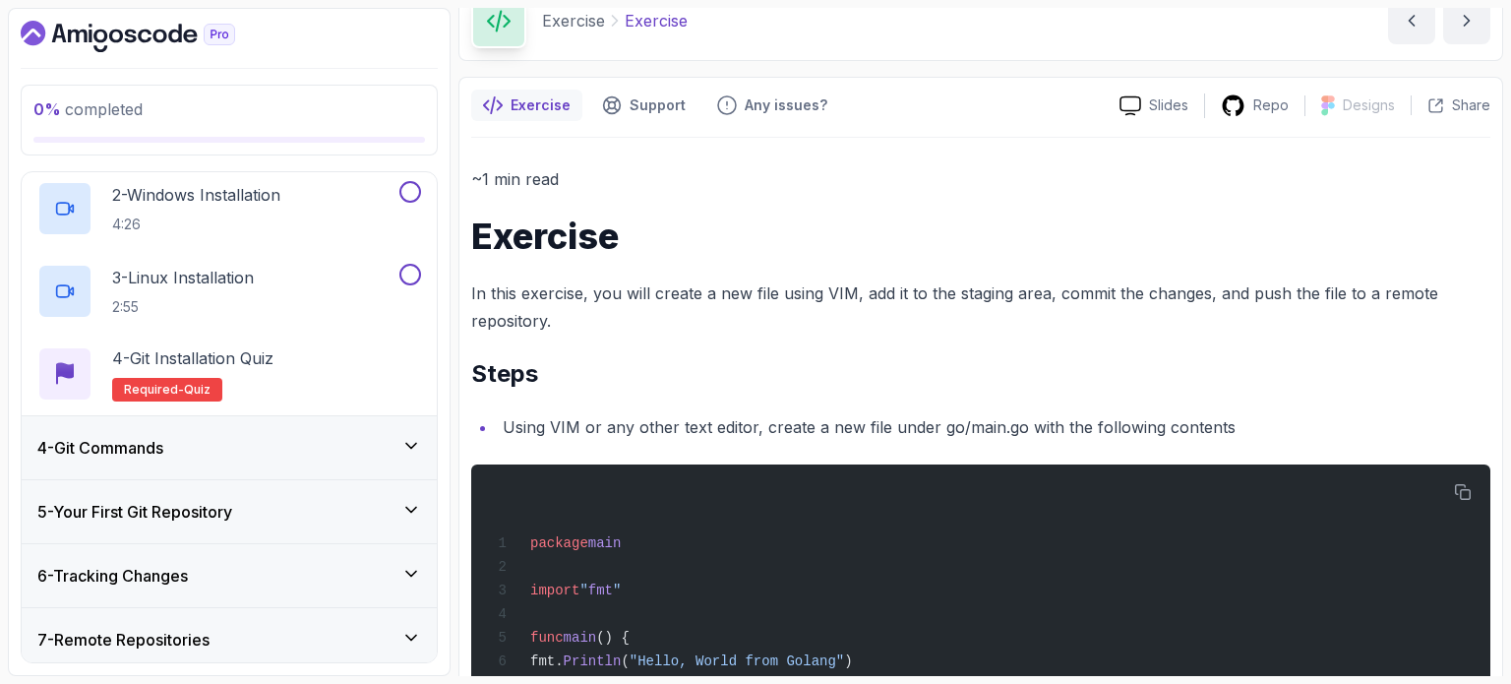 The image size is (1511, 684). I want to click on button: 4-Git Commands, so click(229, 447).